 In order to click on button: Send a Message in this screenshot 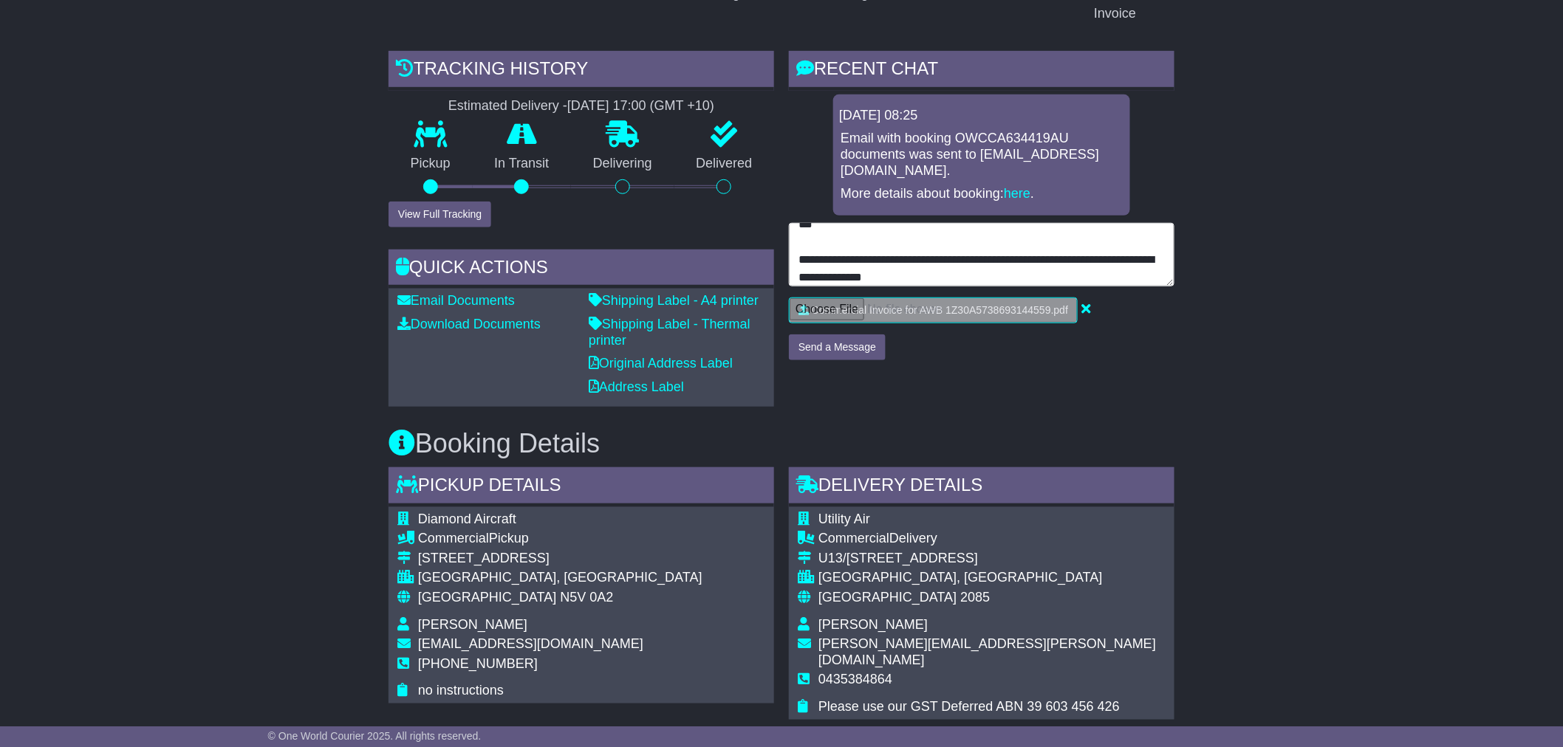, I will do `click(837, 347)`.